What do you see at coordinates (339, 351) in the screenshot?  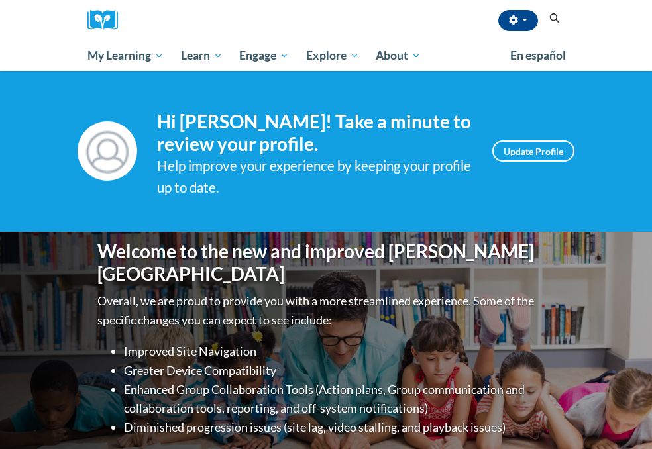 I see `li: Improved Site Navigation` at bounding box center [339, 351].